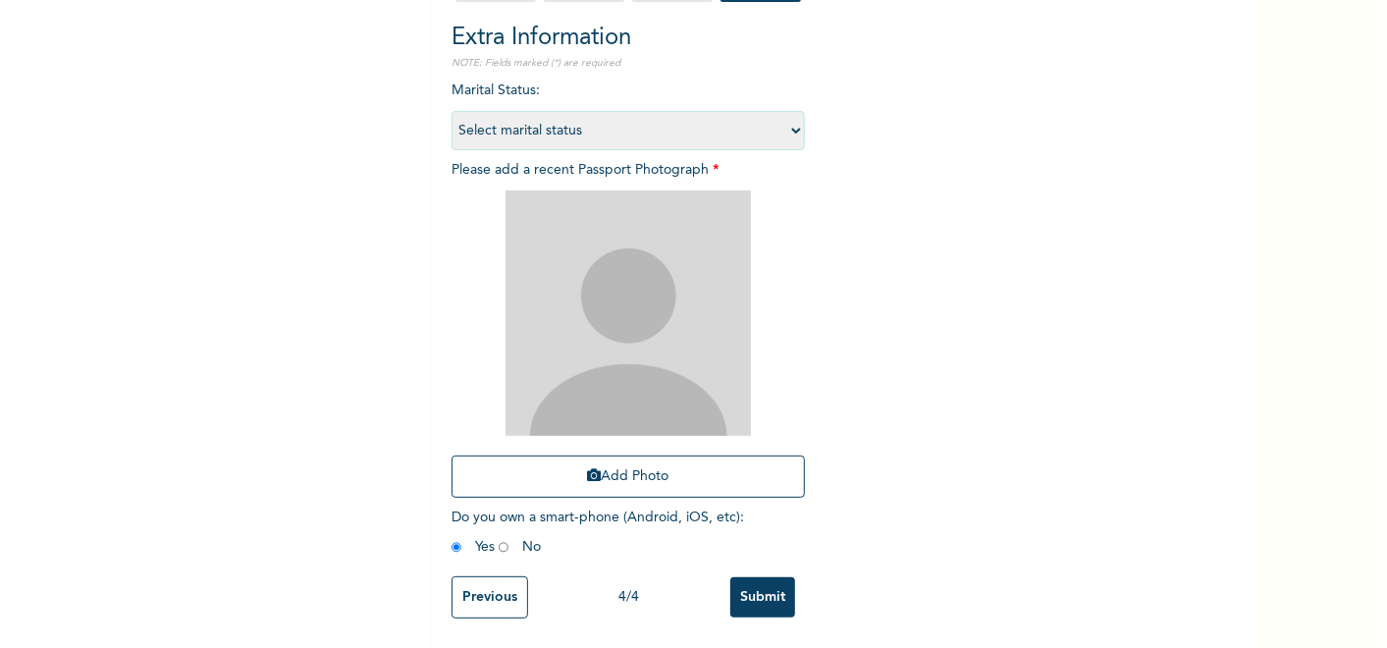  I want to click on img: Crop, so click(628, 313).